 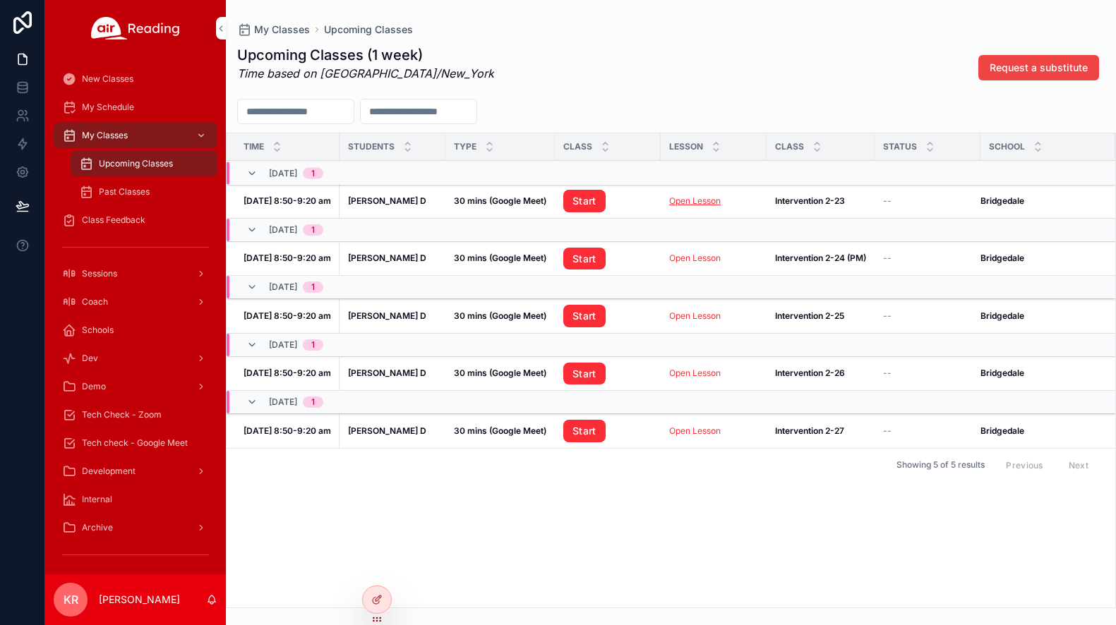 What do you see at coordinates (135, 330) in the screenshot?
I see `a: Schools` at bounding box center [135, 330].